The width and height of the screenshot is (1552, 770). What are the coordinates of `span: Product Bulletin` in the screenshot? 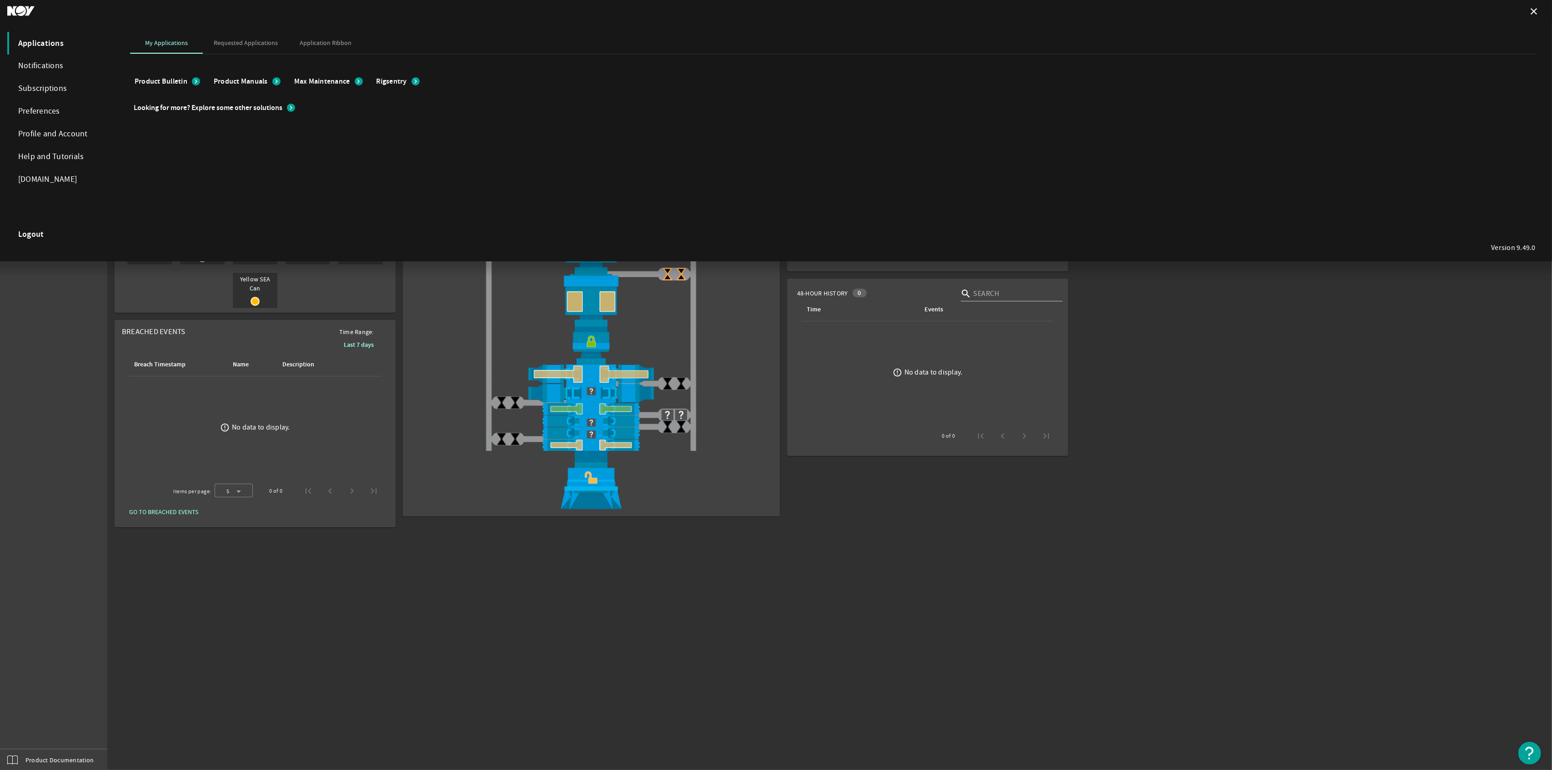 It's located at (161, 81).